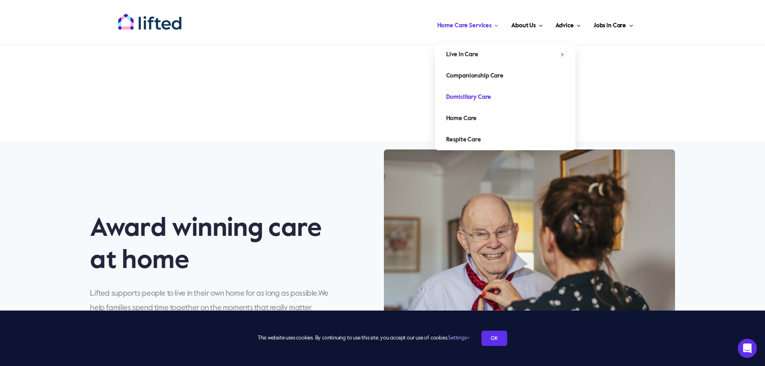  Describe the element at coordinates (212, 301) in the screenshot. I see `p: Lifted supports people to live in their own home for as long as possible.` at that location.